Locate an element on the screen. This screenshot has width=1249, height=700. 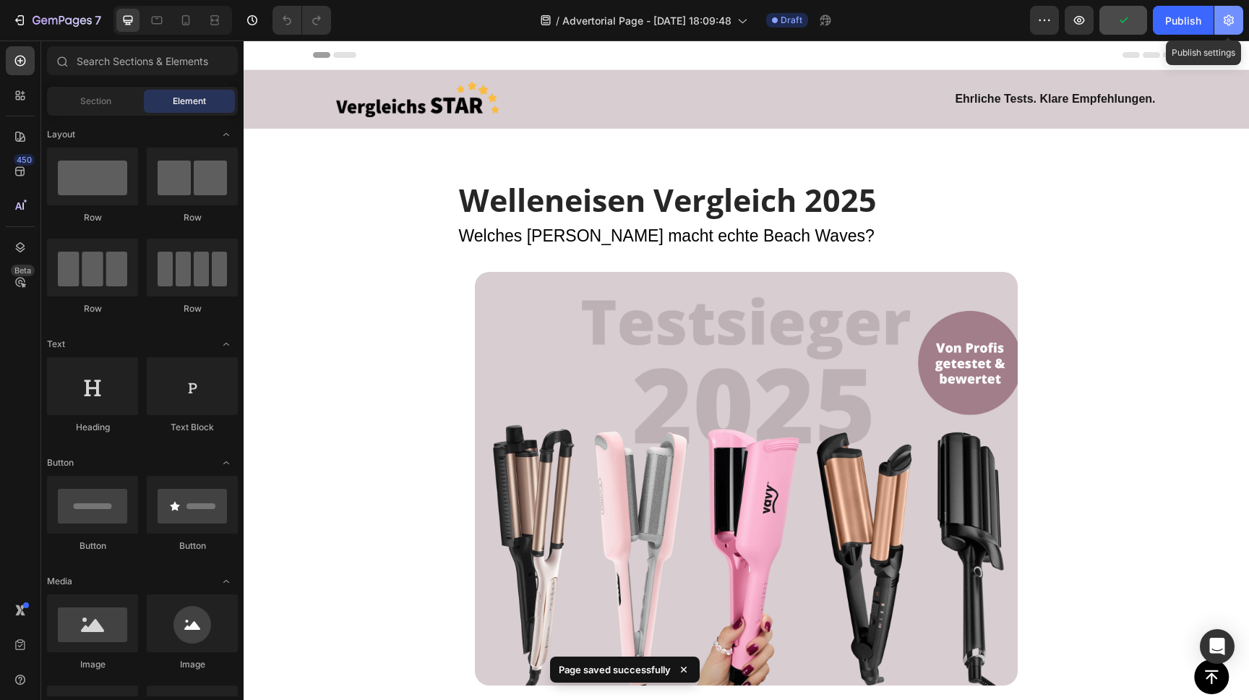
span: Draft is located at coordinates (791, 20).